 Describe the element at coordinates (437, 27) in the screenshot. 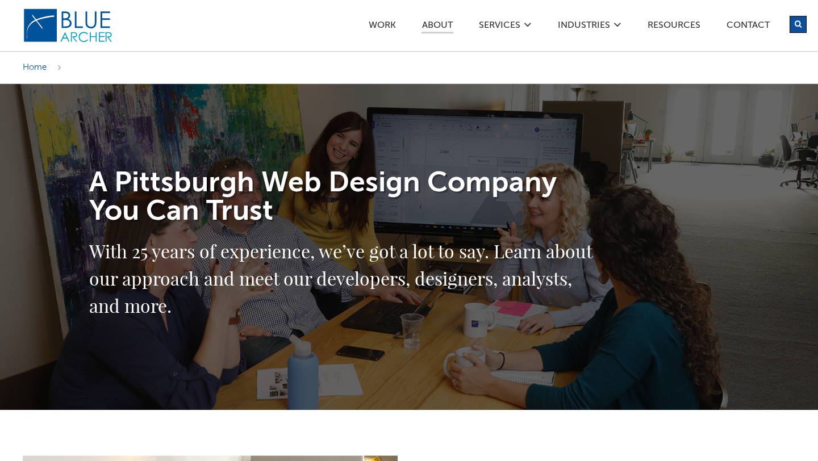

I see `a: ABOUT` at that location.